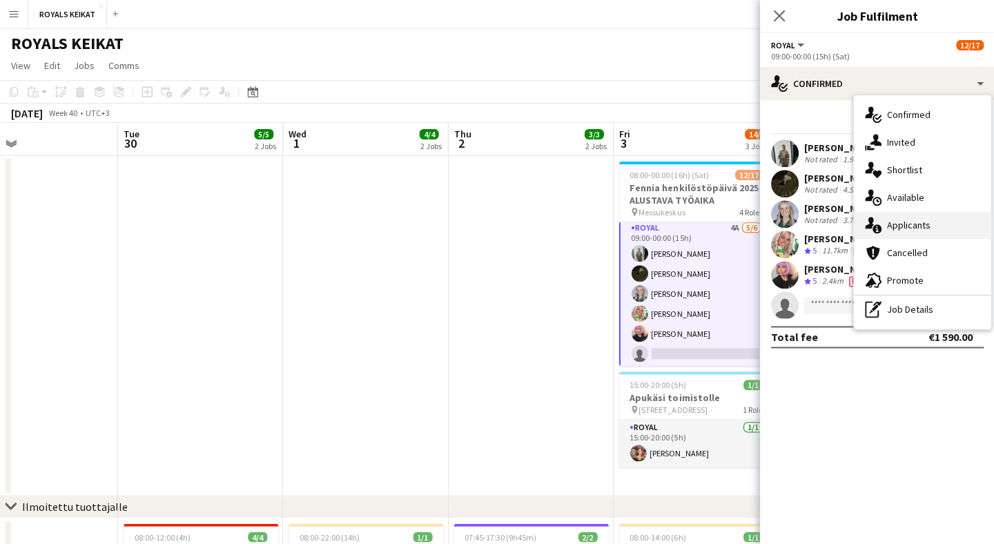 This screenshot has height=544, width=994. I want to click on span: 15:00-20:00 (5h), so click(657, 385).